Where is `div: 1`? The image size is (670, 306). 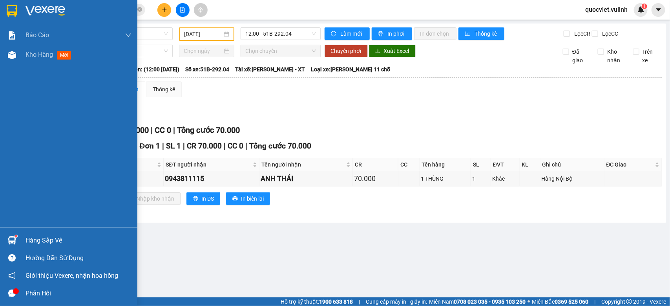 div: 1 is located at coordinates (481, 179).